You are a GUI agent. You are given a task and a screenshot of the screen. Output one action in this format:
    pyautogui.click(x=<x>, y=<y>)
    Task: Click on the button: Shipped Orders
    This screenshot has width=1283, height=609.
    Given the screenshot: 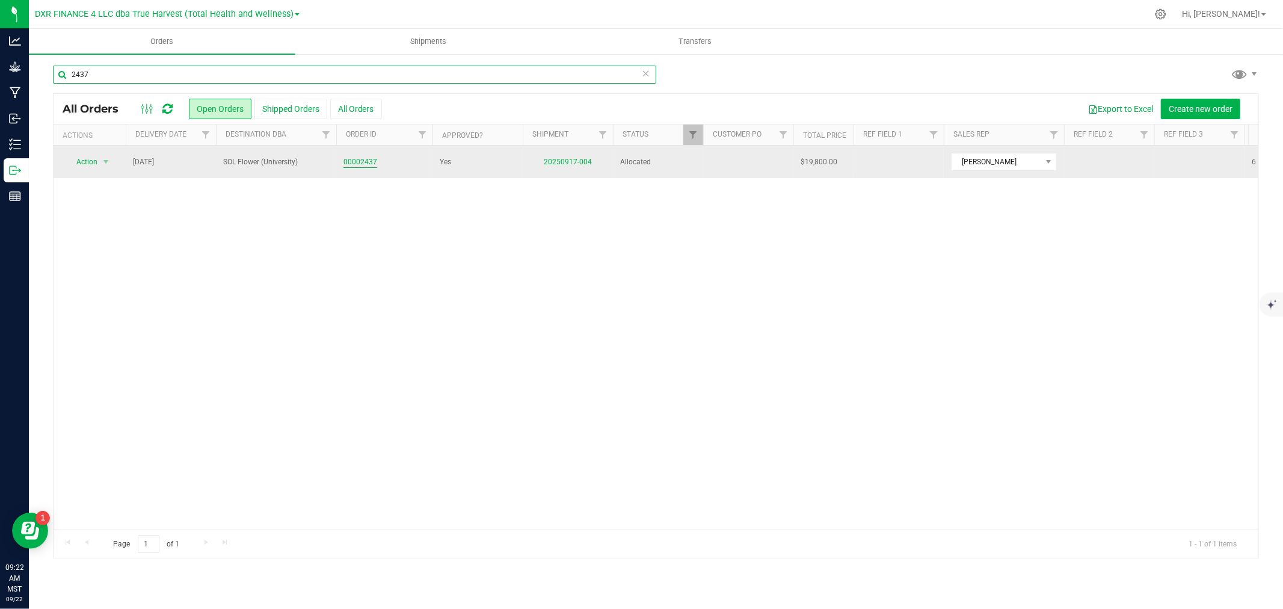 What is the action you would take?
    pyautogui.click(x=291, y=109)
    